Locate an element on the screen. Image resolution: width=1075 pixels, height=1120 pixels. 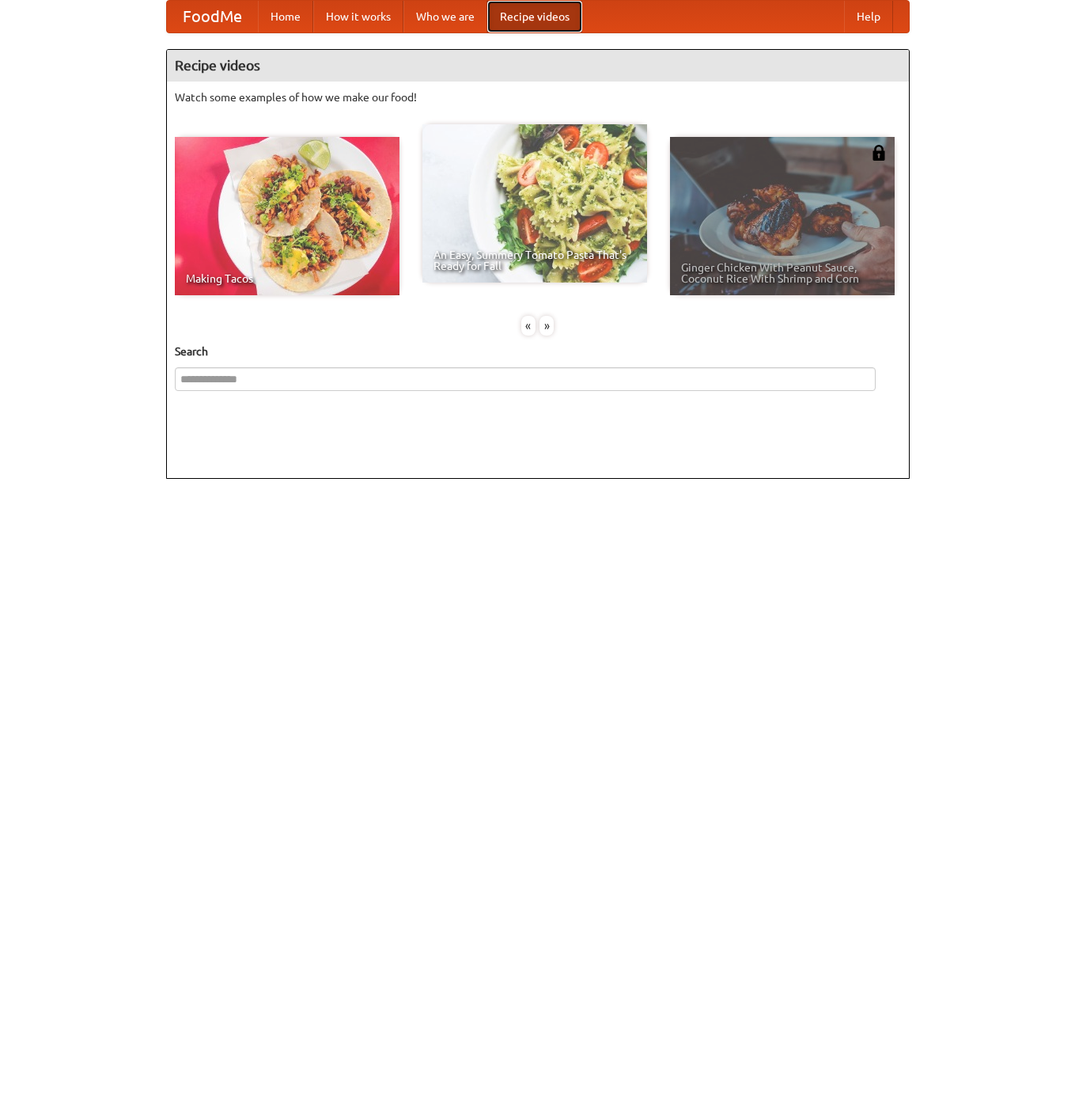
a: FoodMe is located at coordinates (212, 16).